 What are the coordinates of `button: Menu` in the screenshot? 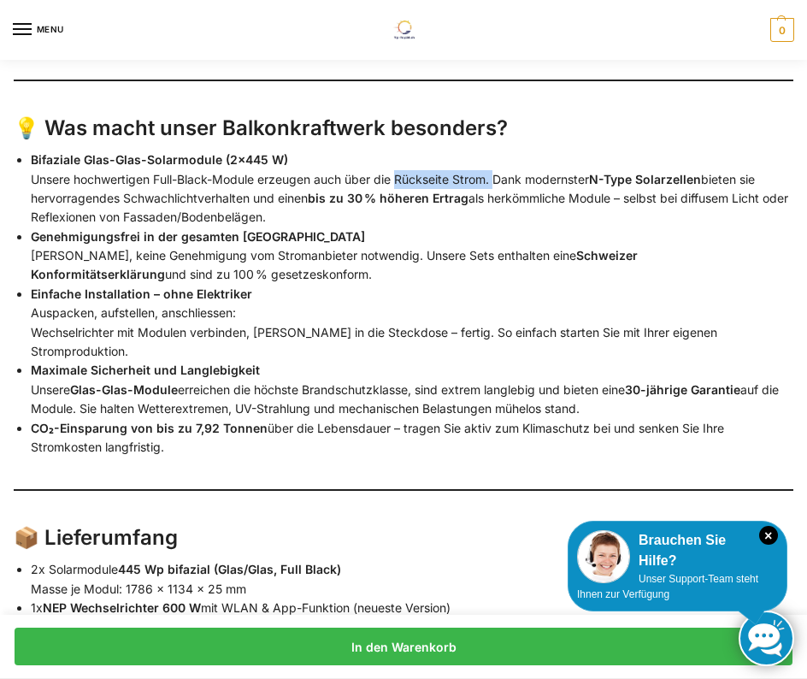 It's located at (38, 30).